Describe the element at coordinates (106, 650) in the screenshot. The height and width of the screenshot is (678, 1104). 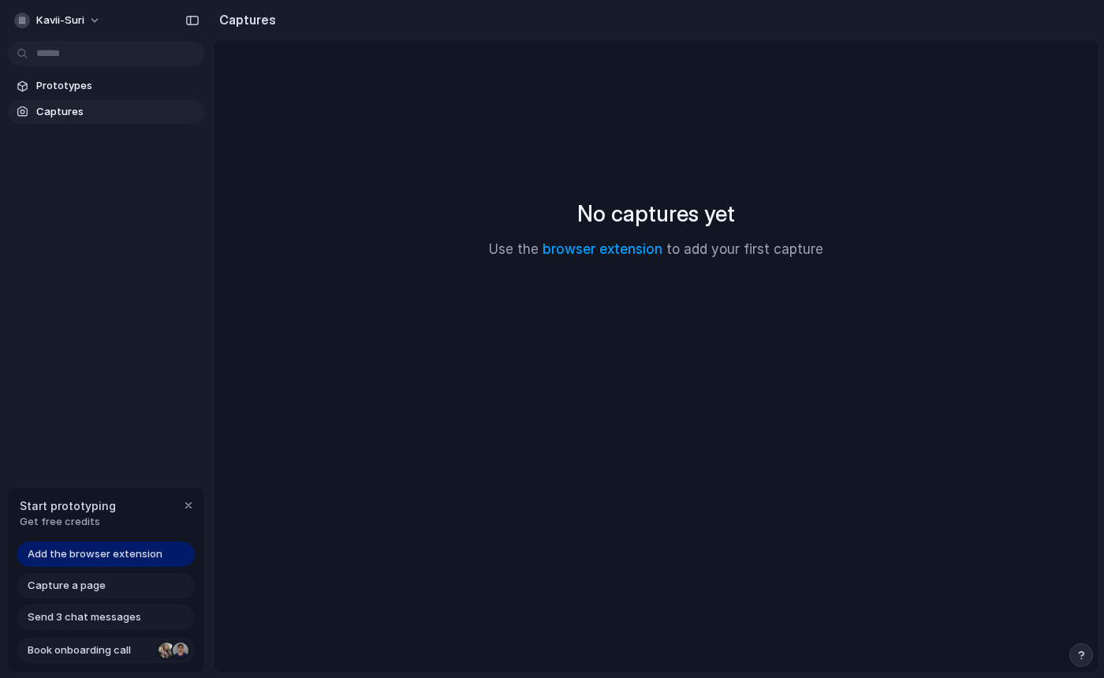
I see `a: Book onboarding call` at that location.